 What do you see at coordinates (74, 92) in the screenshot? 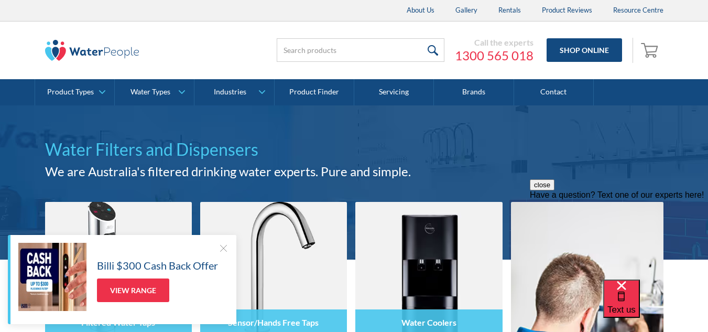
I see `a: Product Types` at bounding box center [74, 92].